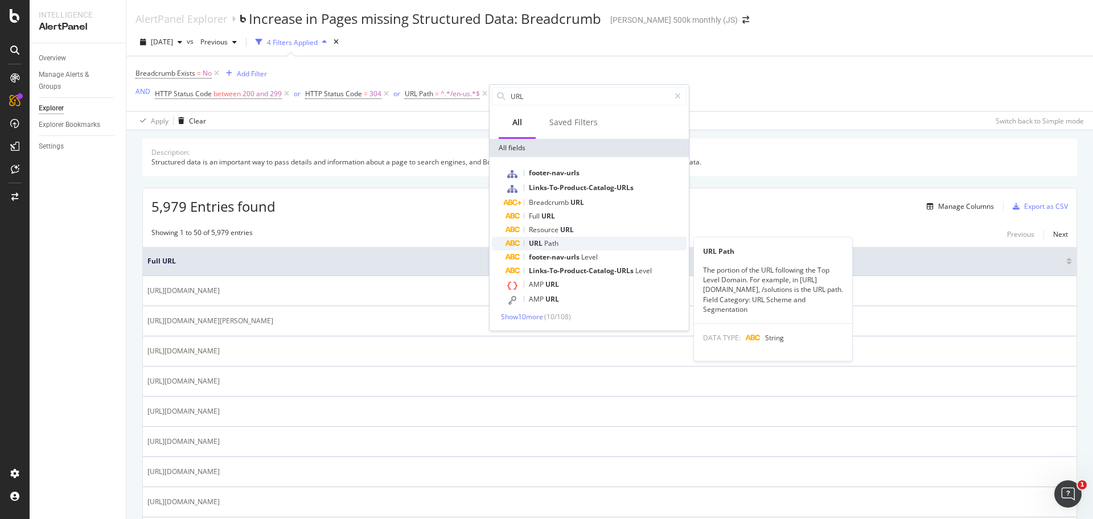 This screenshot has height=519, width=1093. What do you see at coordinates (535, 216) in the screenshot?
I see `span: Full` at bounding box center [535, 216].